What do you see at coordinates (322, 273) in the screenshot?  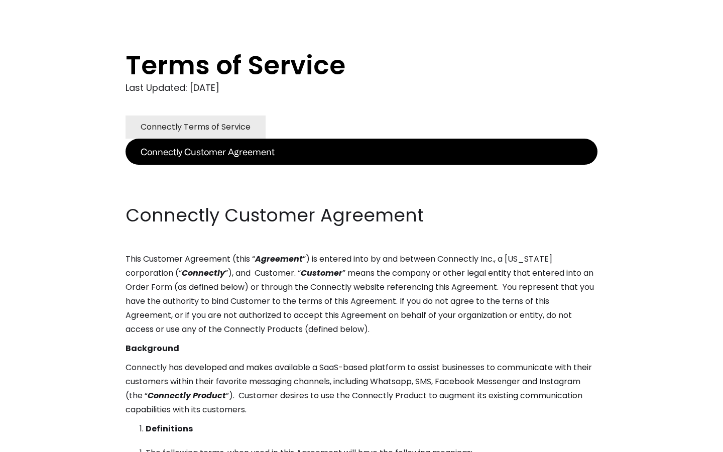 I see `em: Customer` at bounding box center [322, 273].